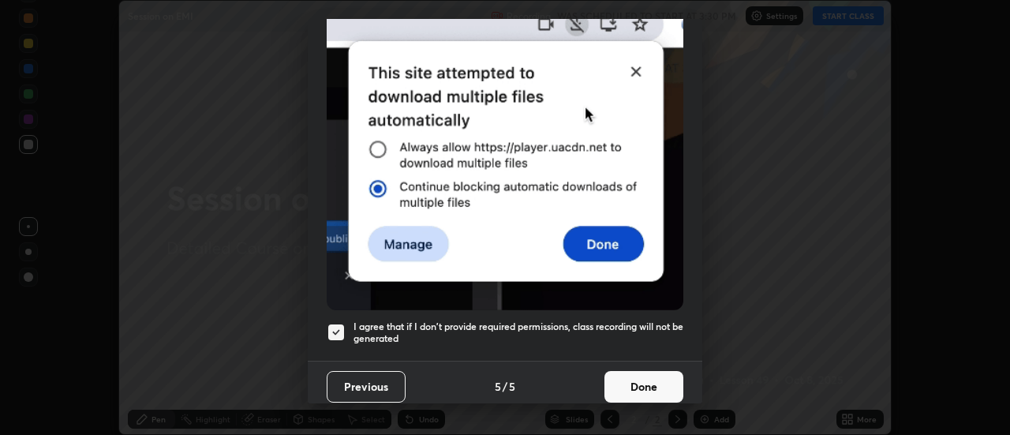  Describe the element at coordinates (644, 387) in the screenshot. I see `button: Done` at that location.